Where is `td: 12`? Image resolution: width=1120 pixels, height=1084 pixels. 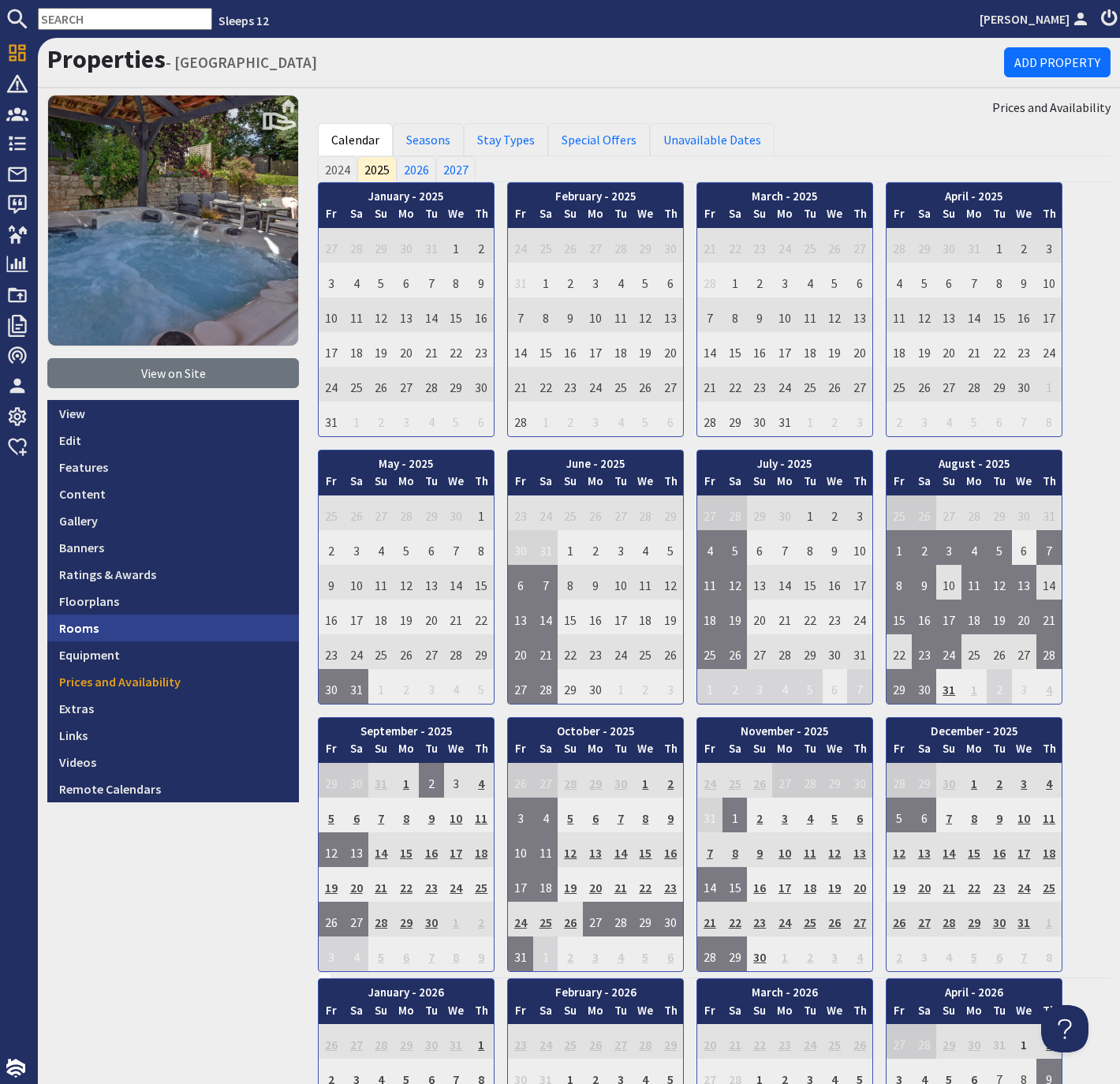
td: 12 is located at coordinates (925, 315).